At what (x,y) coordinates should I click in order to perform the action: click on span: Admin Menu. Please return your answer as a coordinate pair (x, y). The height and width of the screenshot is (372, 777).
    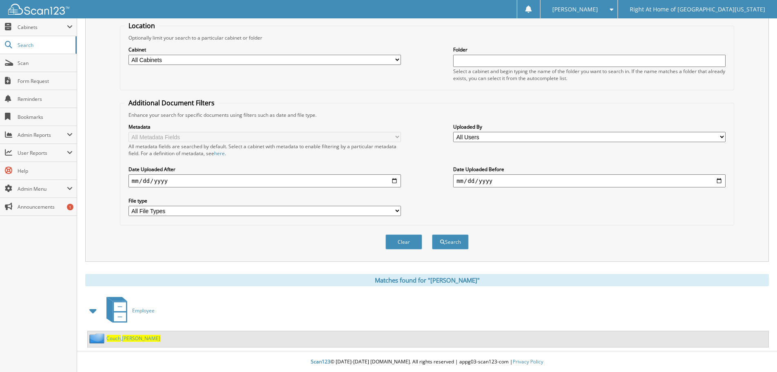
    Looking at the image, I should click on (42, 189).